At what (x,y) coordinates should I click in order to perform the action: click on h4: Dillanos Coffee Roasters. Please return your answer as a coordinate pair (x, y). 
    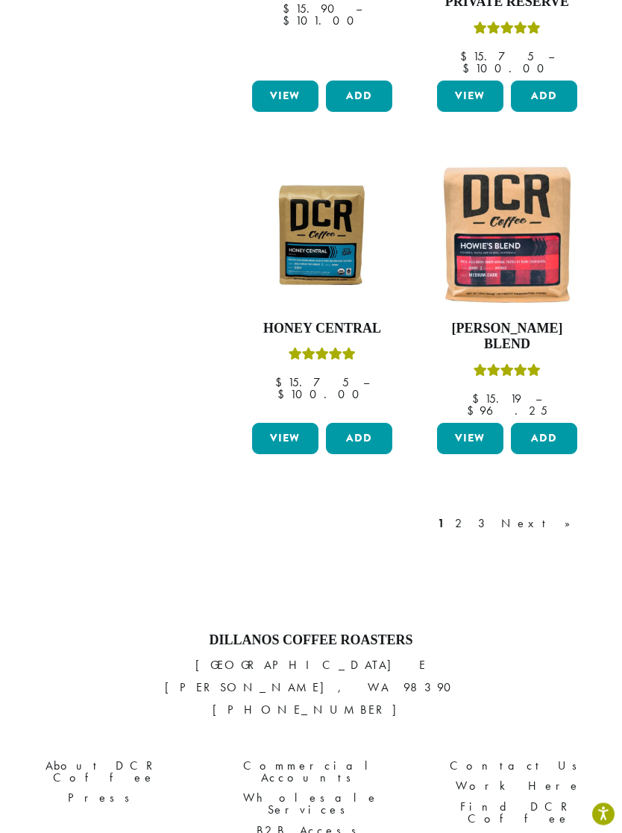
    Looking at the image, I should click on (311, 641).